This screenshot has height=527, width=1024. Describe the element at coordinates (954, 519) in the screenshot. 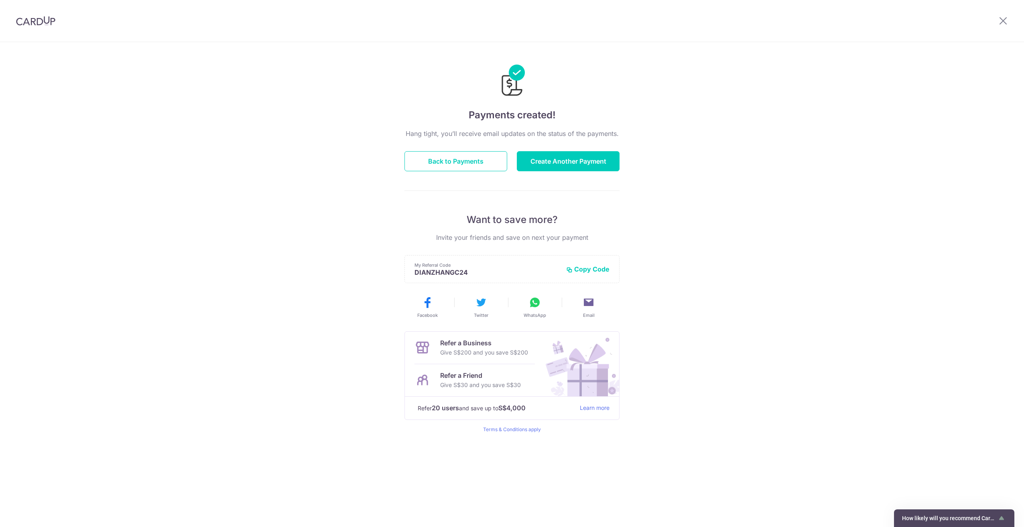

I see `button: Show survey - How likely will you recommend CardUp to a friend?` at that location.